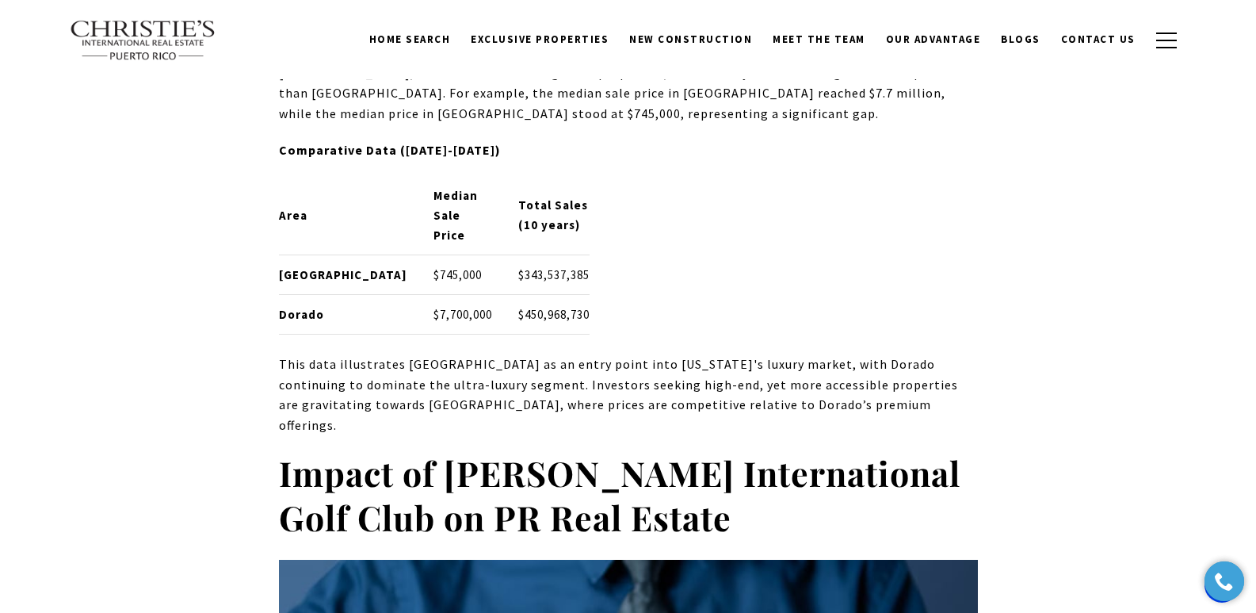  Describe the element at coordinates (554, 315) in the screenshot. I see `p: $450,968,730` at that location.